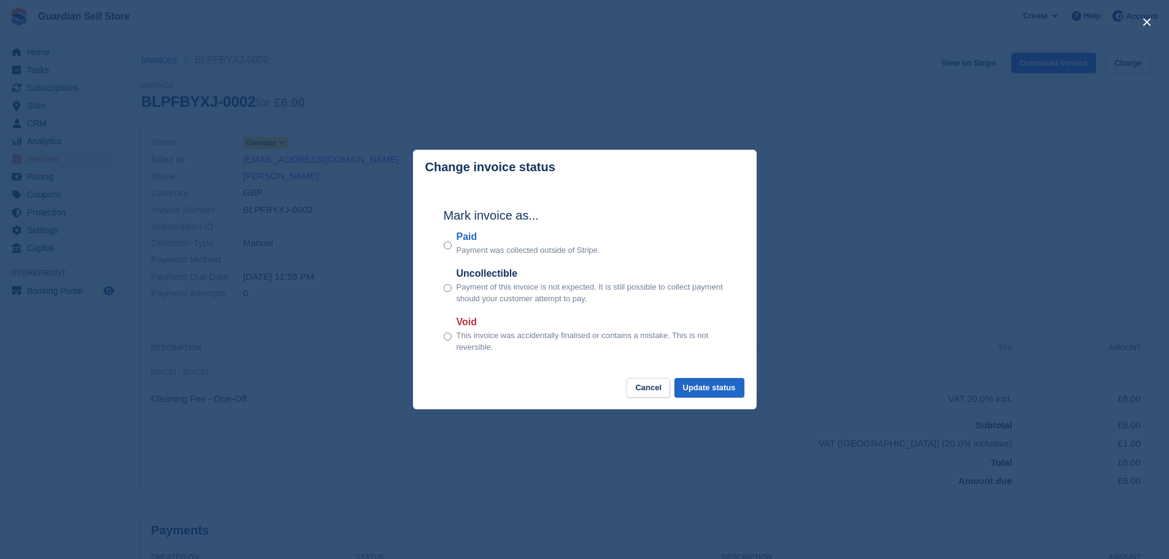 The height and width of the screenshot is (559, 1169). I want to click on button: Update status, so click(709, 388).